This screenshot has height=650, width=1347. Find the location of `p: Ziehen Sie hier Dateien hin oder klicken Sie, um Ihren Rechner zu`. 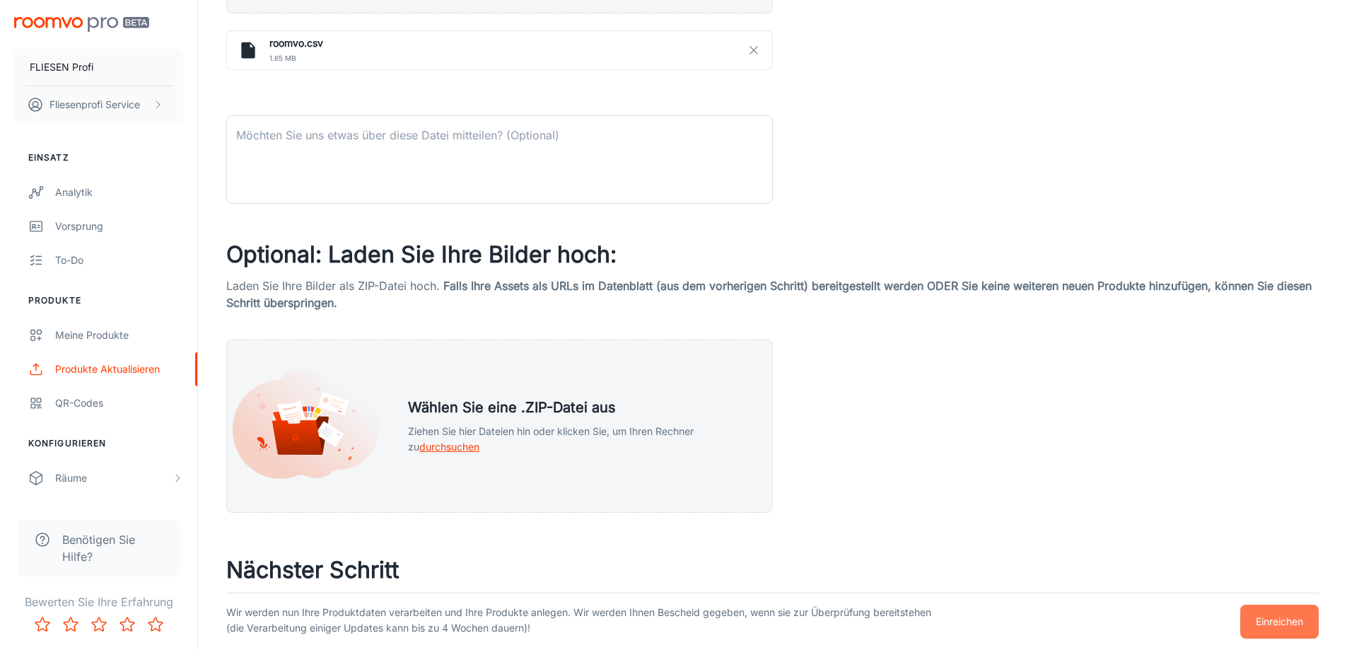

p: Ziehen Sie hier Dateien hin oder klicken Sie, um Ihren Rechner zu is located at coordinates (578, 439).